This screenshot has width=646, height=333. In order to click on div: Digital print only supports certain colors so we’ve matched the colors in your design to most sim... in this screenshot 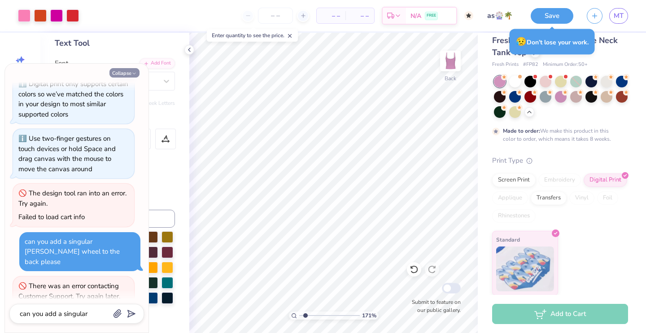, I will do `click(73, 99)`.